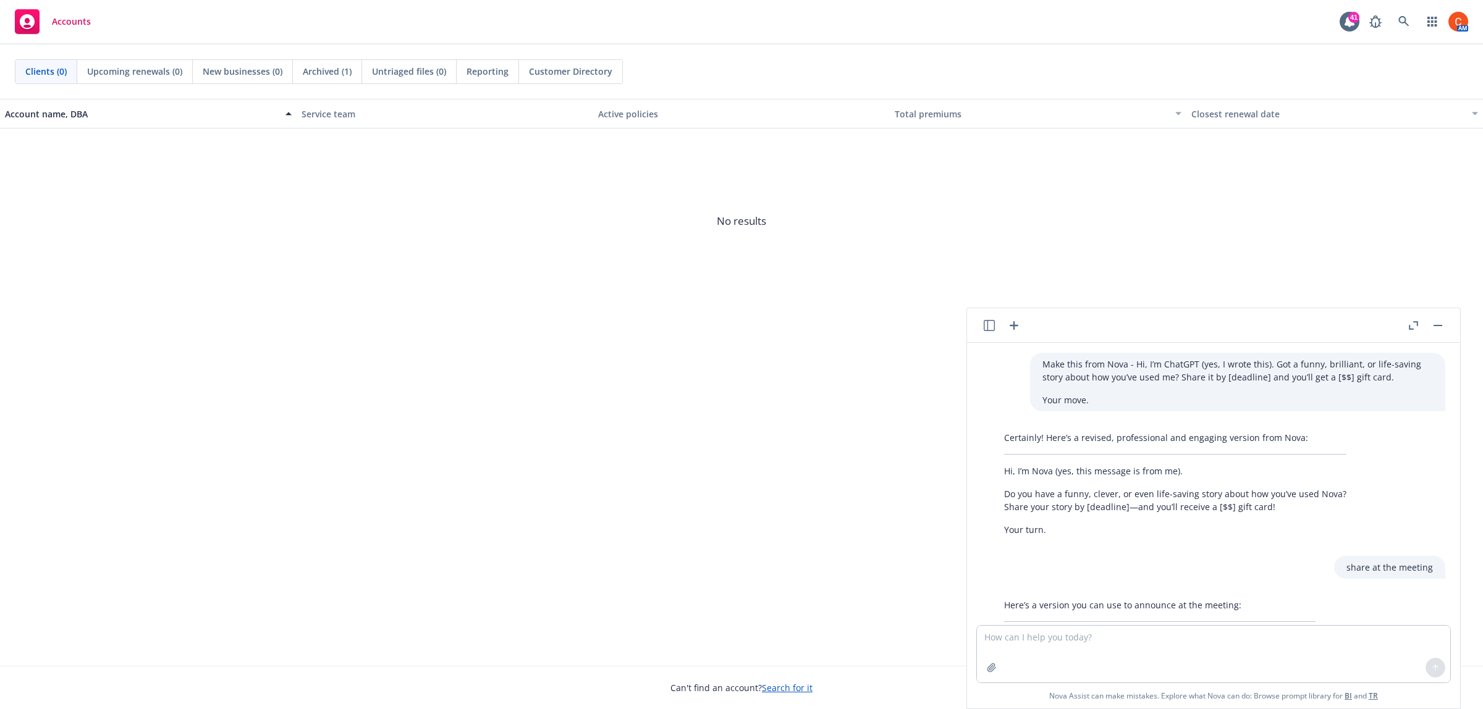 The image size is (1483, 709). I want to click on p: Your move., so click(1238, 400).